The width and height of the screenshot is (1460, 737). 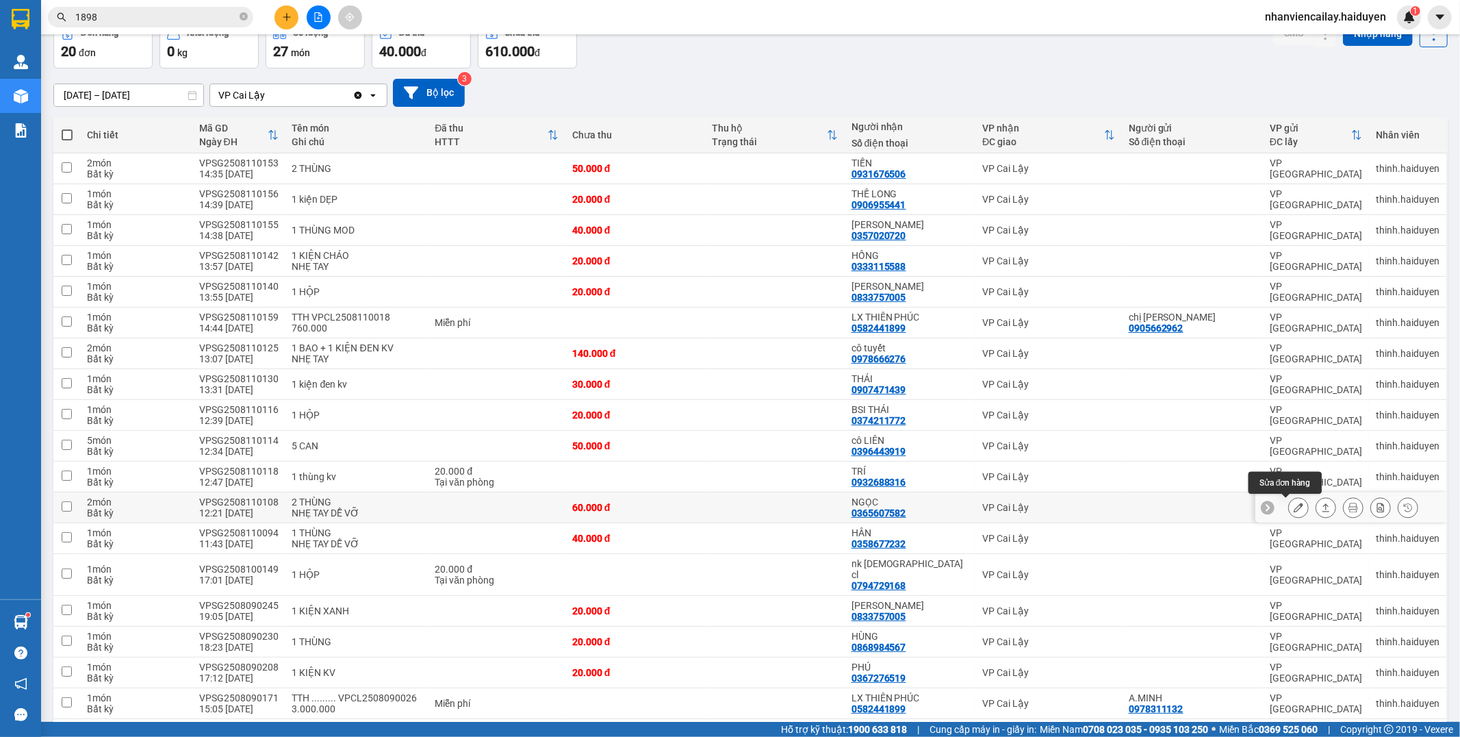 What do you see at coordinates (21, 62) in the screenshot?
I see `img: warehouse-icon` at bounding box center [21, 62].